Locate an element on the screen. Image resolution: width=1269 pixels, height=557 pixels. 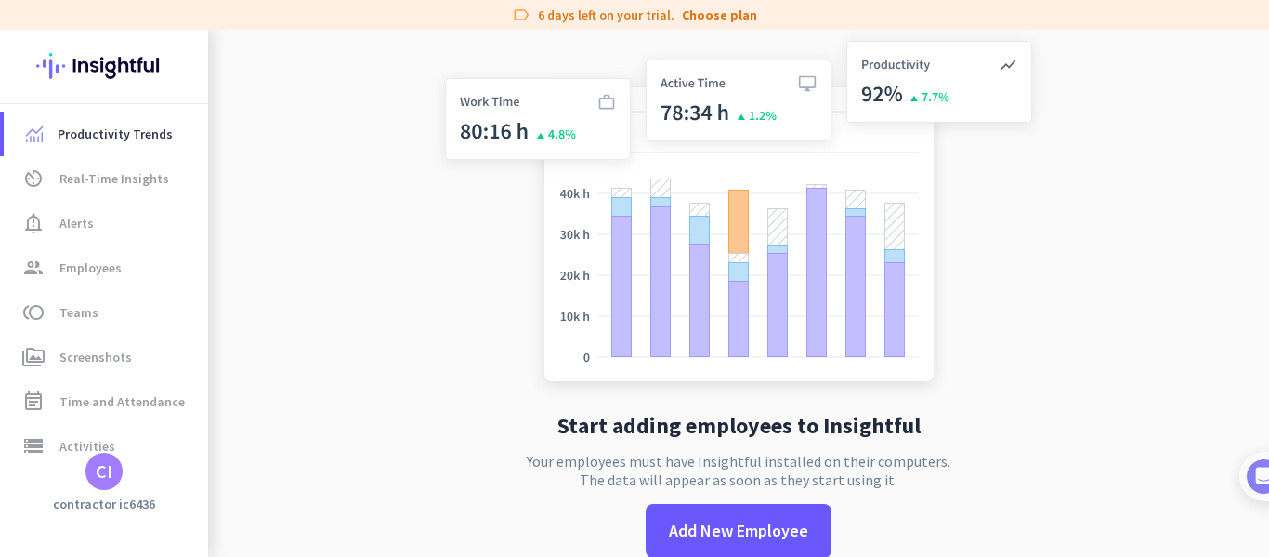
span: Employees is located at coordinates (90, 268).